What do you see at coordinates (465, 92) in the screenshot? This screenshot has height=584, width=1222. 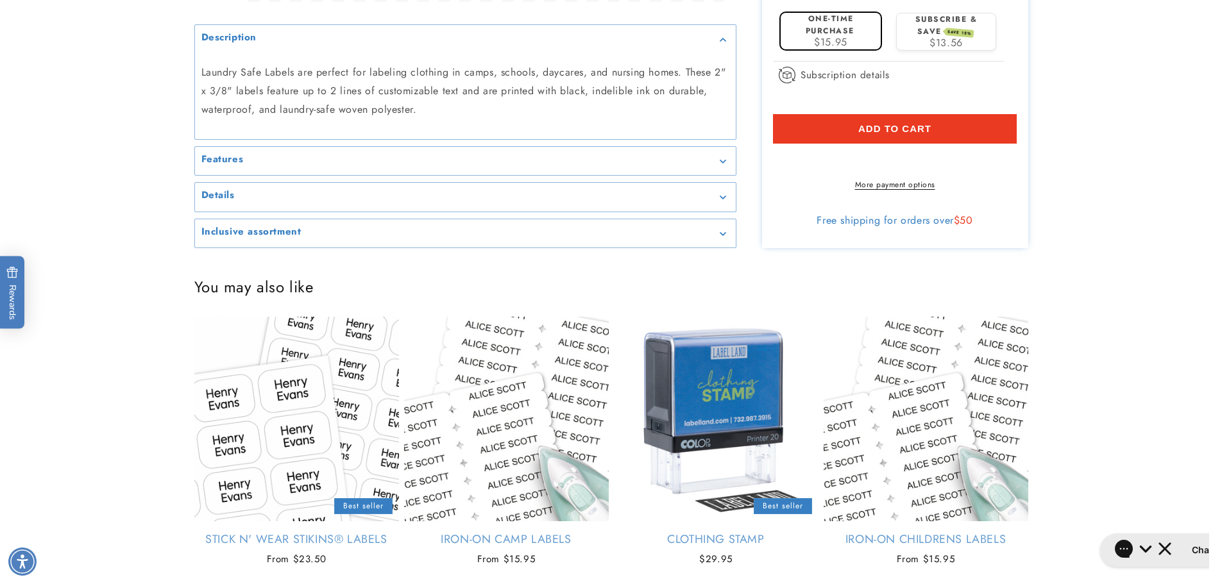 I see `p: Laundry Safe Labels are perfect for labeling clothing in camps, schools, daycares, and nursing ho...` at bounding box center [465, 92].